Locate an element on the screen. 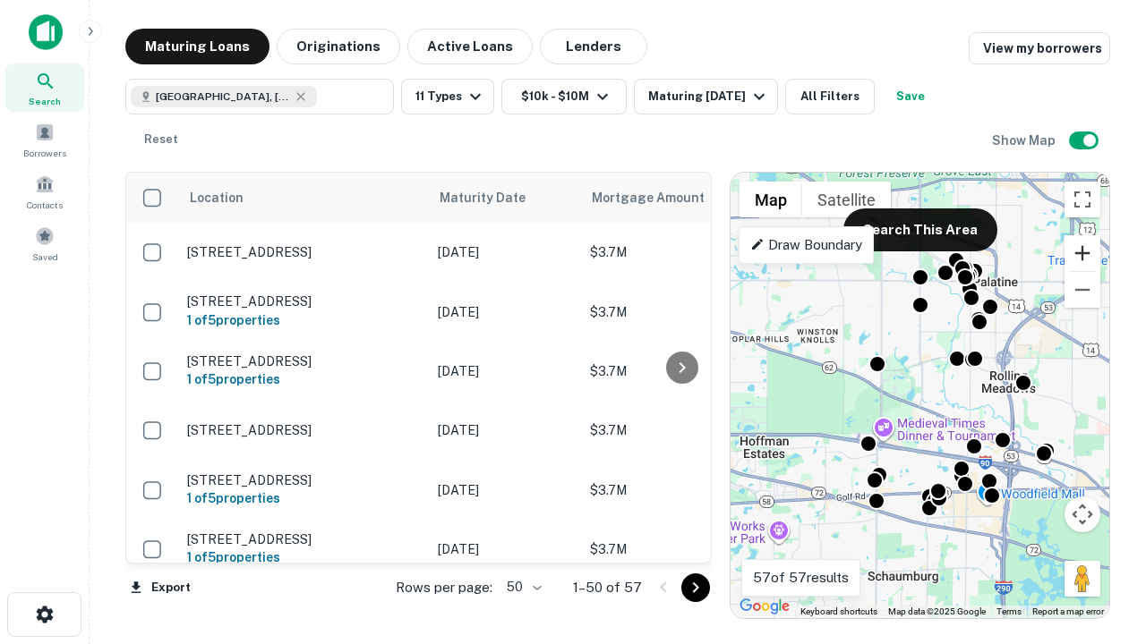  button: Keyboard shortcuts is located at coordinates (839, 612).